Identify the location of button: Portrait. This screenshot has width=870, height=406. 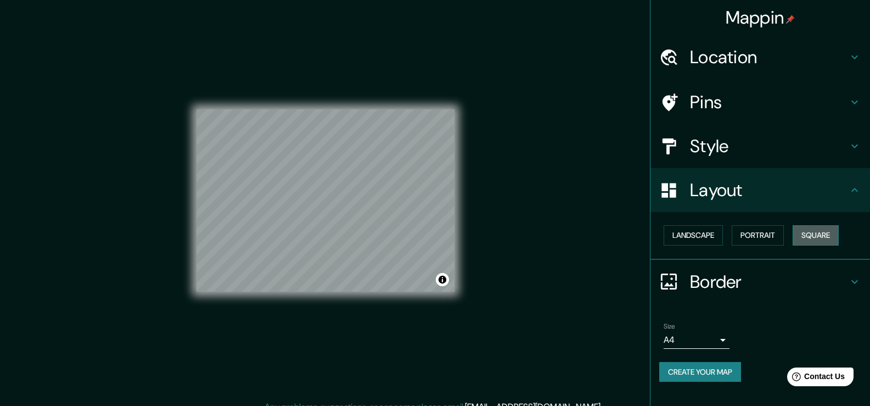
(758, 235).